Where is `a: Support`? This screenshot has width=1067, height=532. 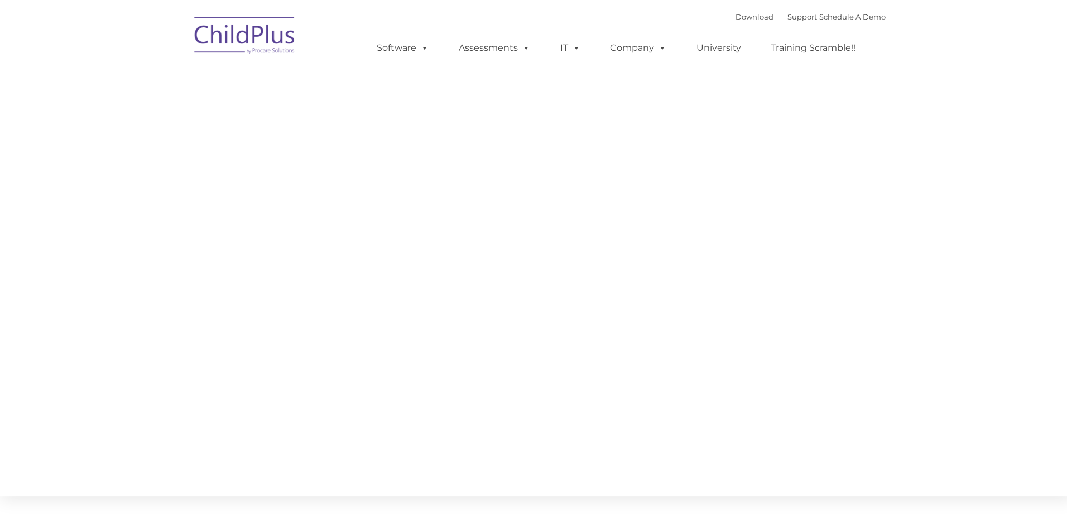 a: Support is located at coordinates (796, 17).